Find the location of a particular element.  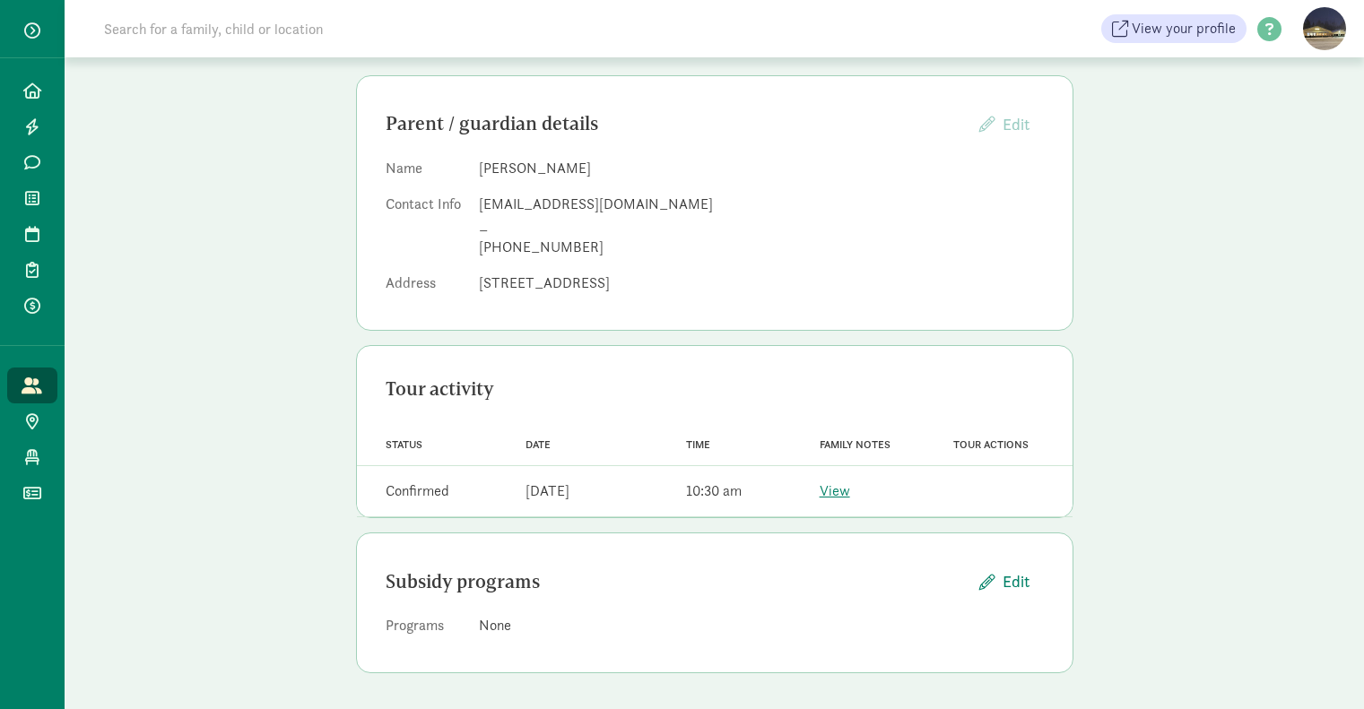

input: Search for a family, child or location is located at coordinates (344, 29).